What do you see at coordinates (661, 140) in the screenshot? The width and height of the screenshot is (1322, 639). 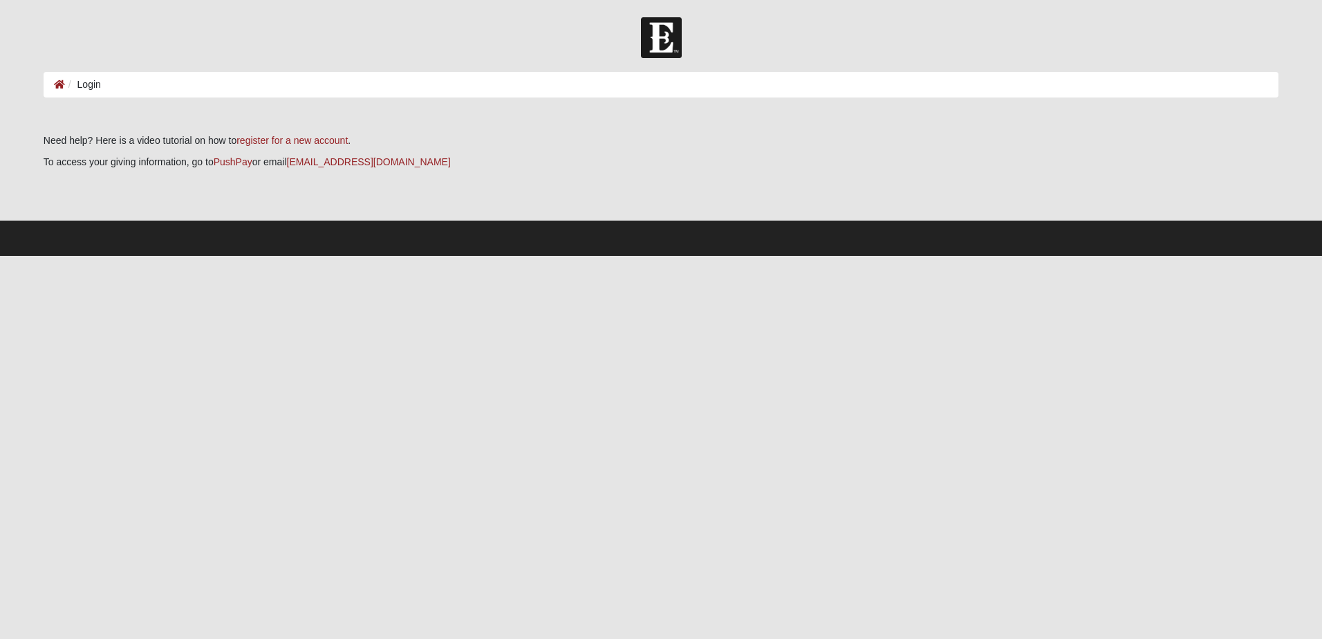 I see `p: Need help? Here is a video tutorial on how to .` at bounding box center [661, 140].